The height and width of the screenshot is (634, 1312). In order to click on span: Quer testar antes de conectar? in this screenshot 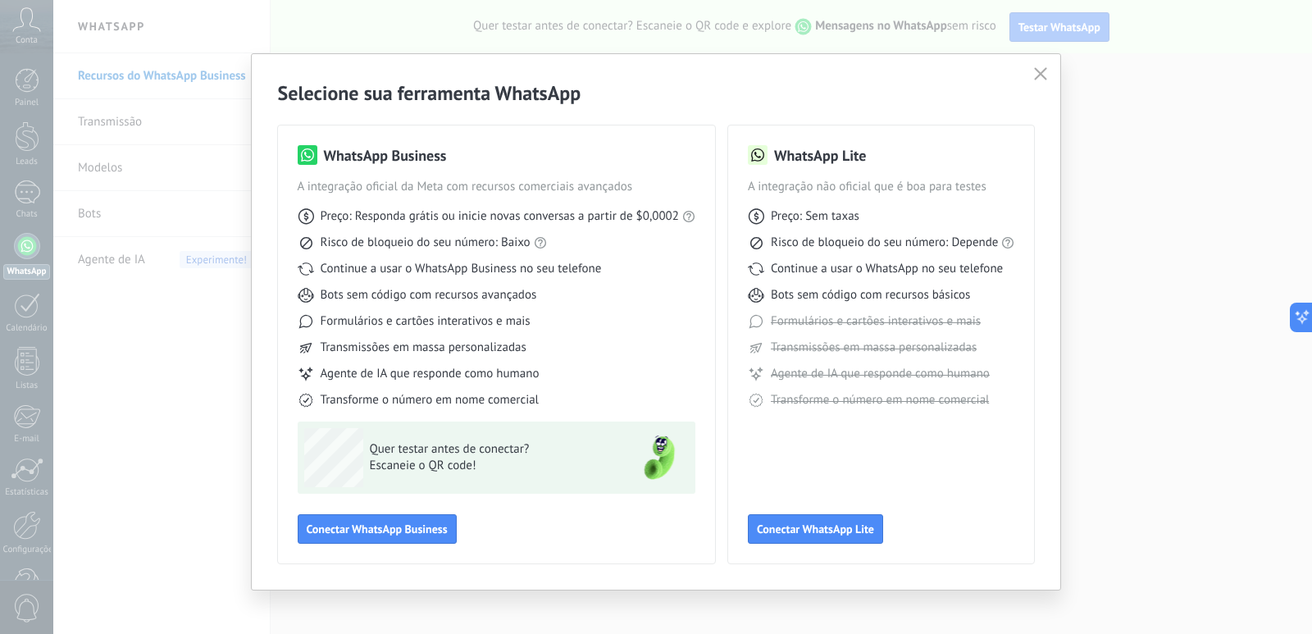, I will do `click(490, 449)`.